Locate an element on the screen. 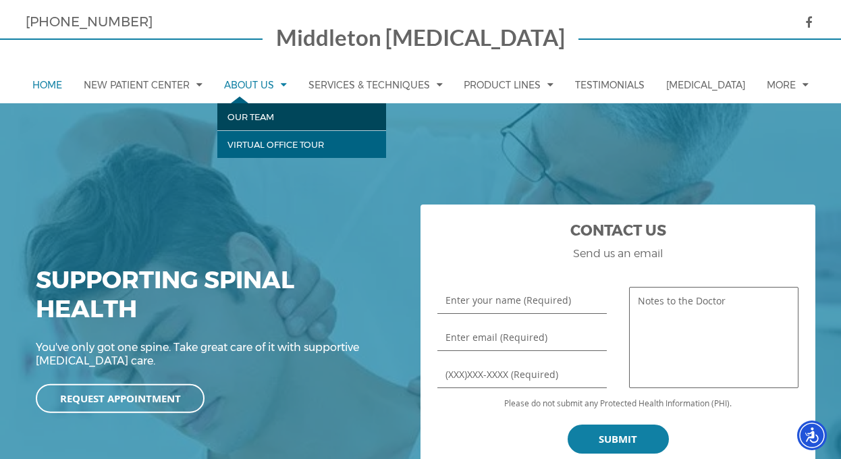  a: icon facebook is located at coordinates (803, 23).